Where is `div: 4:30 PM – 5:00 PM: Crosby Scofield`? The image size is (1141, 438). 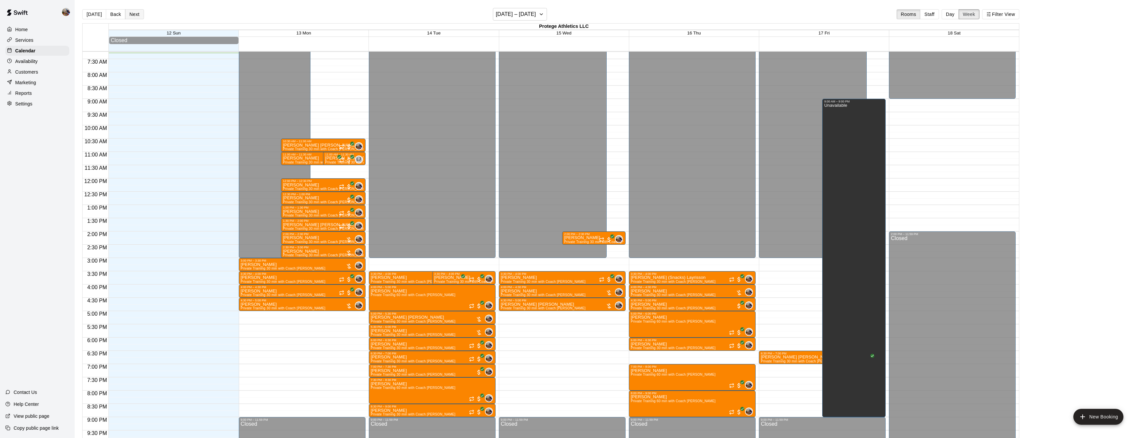
div: 4:30 PM – 5:00 PM: Crosby Scofield is located at coordinates (562, 305).